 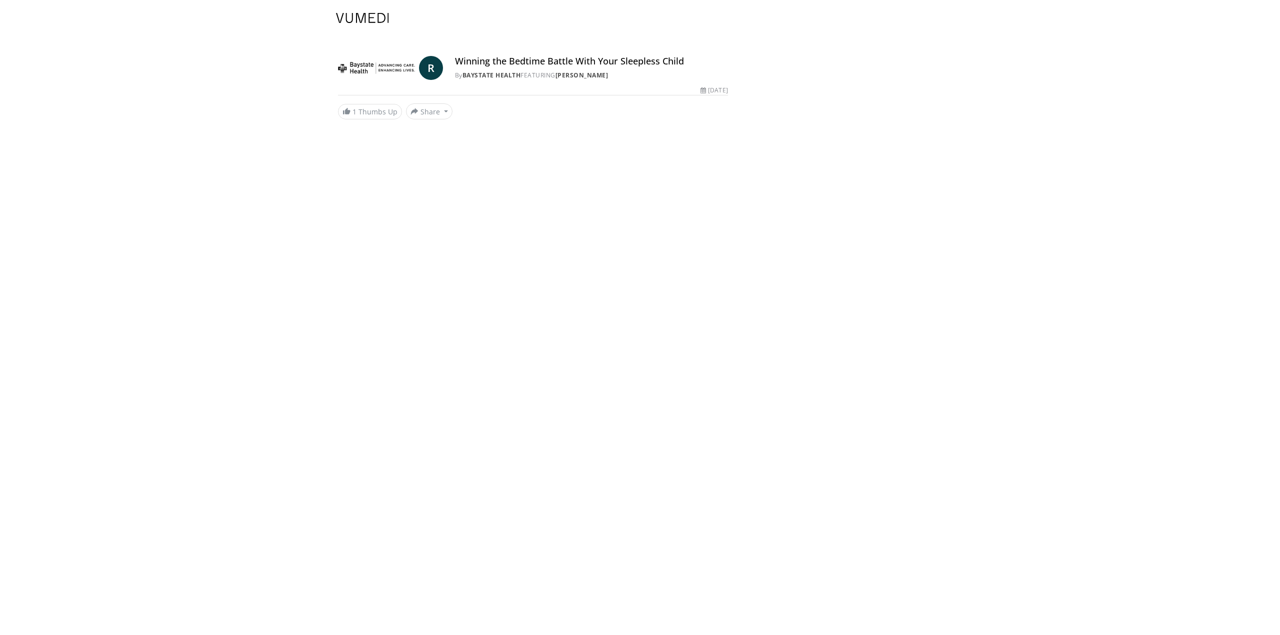 I want to click on span: 1, so click(x=354, y=111).